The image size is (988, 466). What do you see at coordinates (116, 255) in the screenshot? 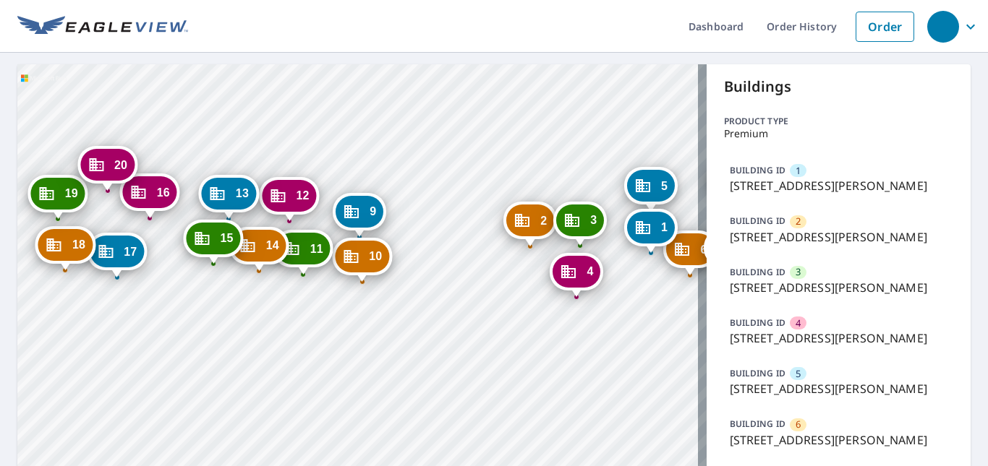
I see `div: Dropped pin, building 17, Commercial property, 1914 E 73rd St Tulsa, OK 74136` at bounding box center [116, 255].